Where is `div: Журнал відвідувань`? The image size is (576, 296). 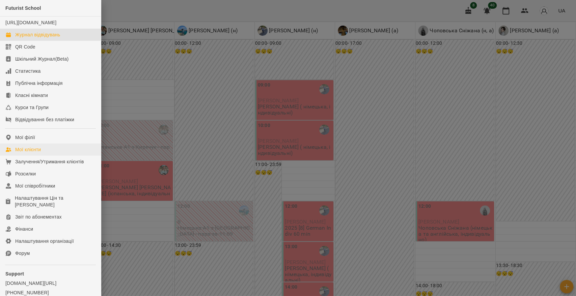
div: Журнал відвідувань is located at coordinates (37, 35).